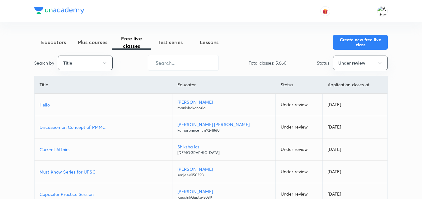  I want to click on img: avatar, so click(325, 11).